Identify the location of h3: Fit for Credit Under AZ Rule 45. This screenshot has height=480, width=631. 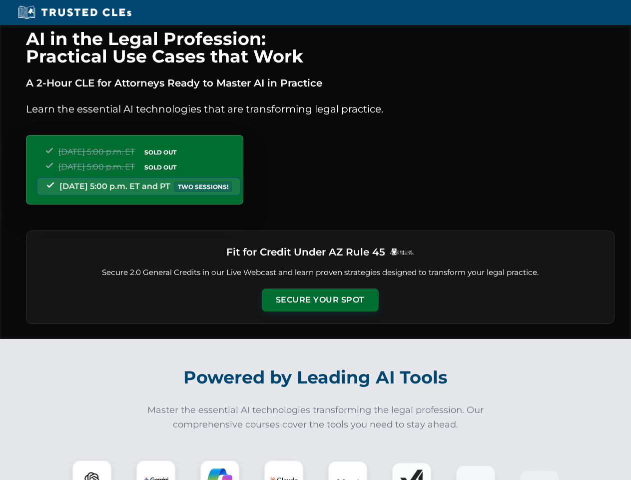
(306, 252).